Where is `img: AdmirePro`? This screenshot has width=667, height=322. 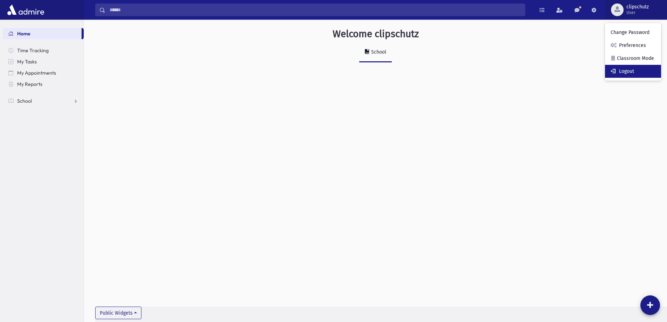 img: AdmirePro is located at coordinates (26, 10).